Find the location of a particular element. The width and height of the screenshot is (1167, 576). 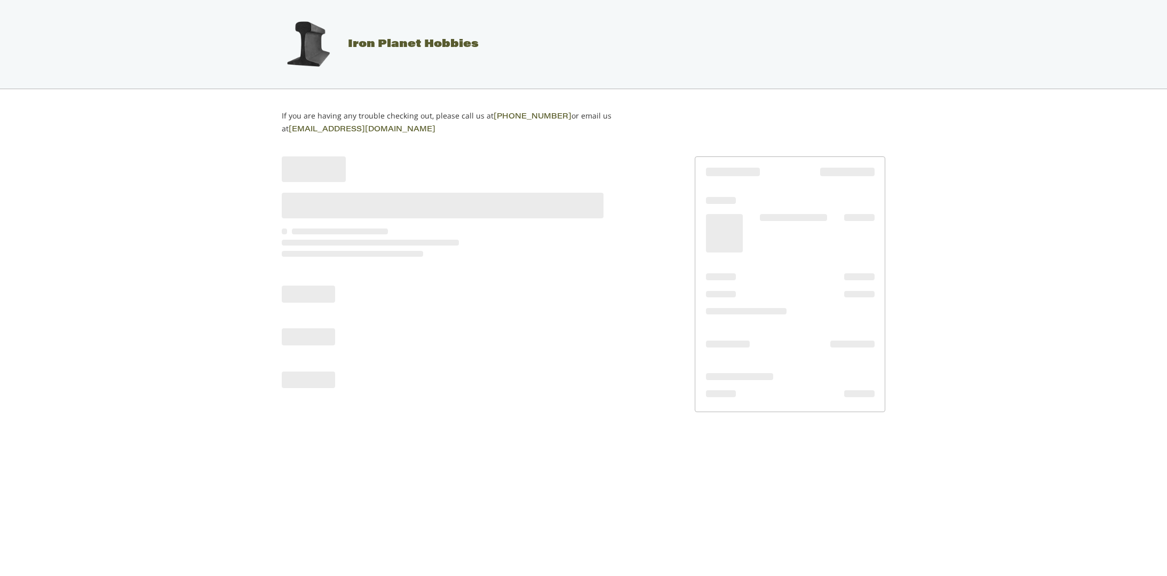

a: Iron Planet Hobbies is located at coordinates (375, 44).